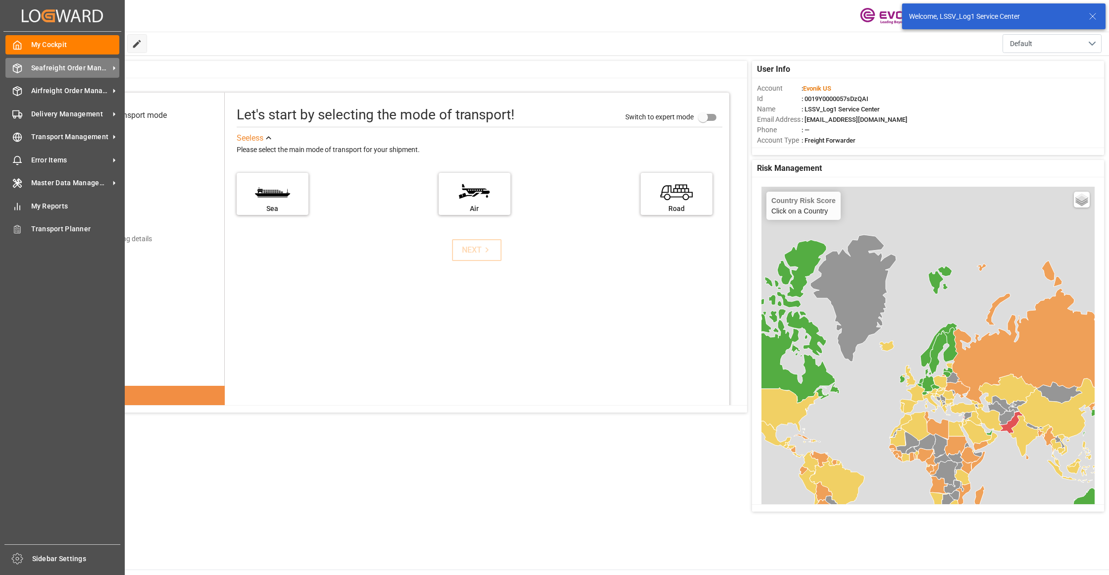 The width and height of the screenshot is (1109, 575). What do you see at coordinates (70, 68) in the screenshot?
I see `span: Seafreight Order Management` at bounding box center [70, 68].